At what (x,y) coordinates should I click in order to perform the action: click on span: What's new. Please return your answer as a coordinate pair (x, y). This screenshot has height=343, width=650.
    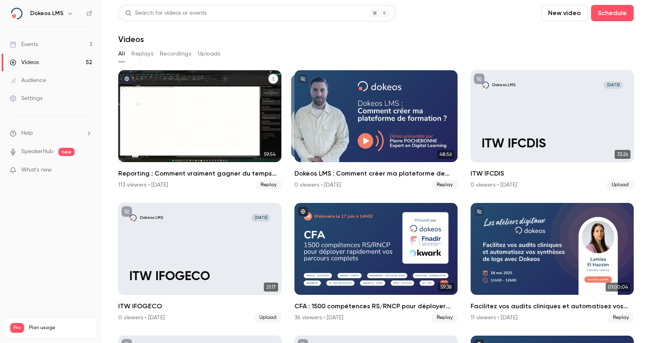
    Looking at the image, I should click on (36, 170).